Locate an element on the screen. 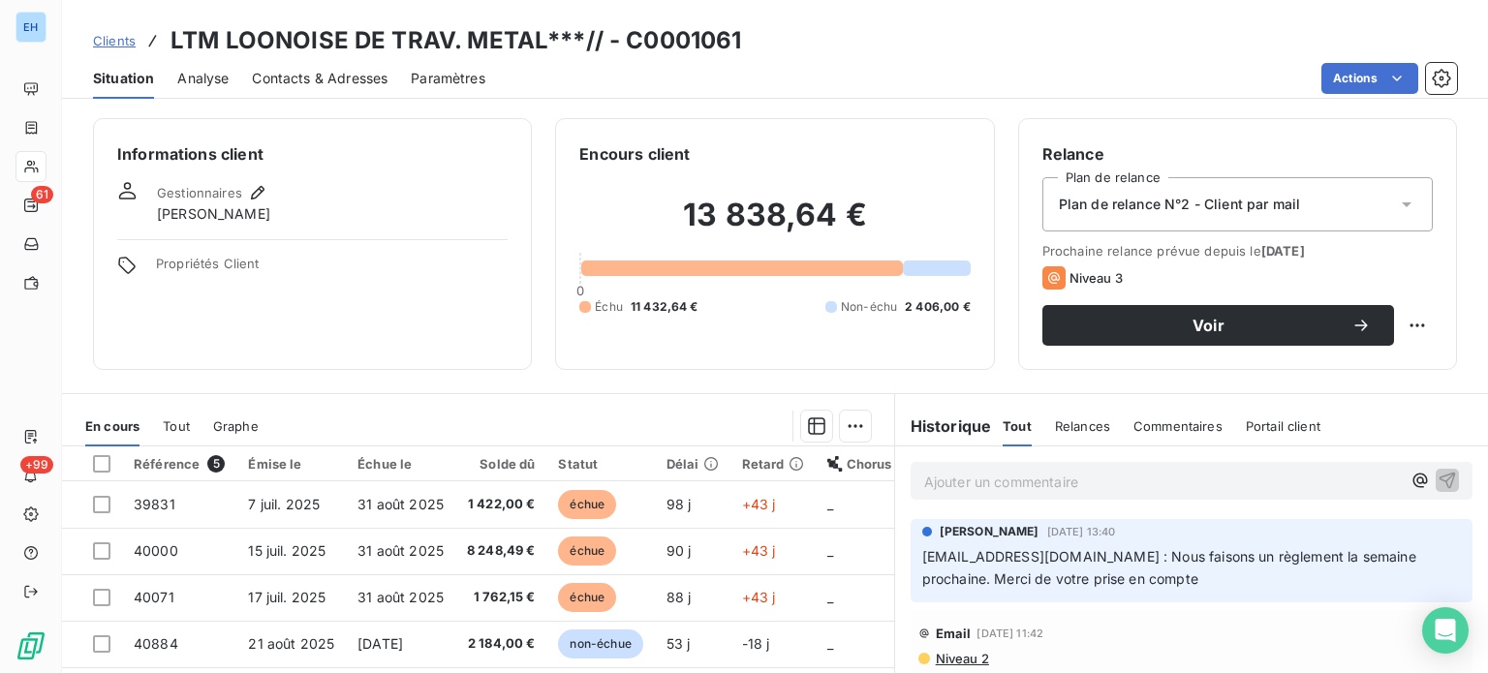 The image size is (1488, 673). span: 40071 is located at coordinates (154, 597).